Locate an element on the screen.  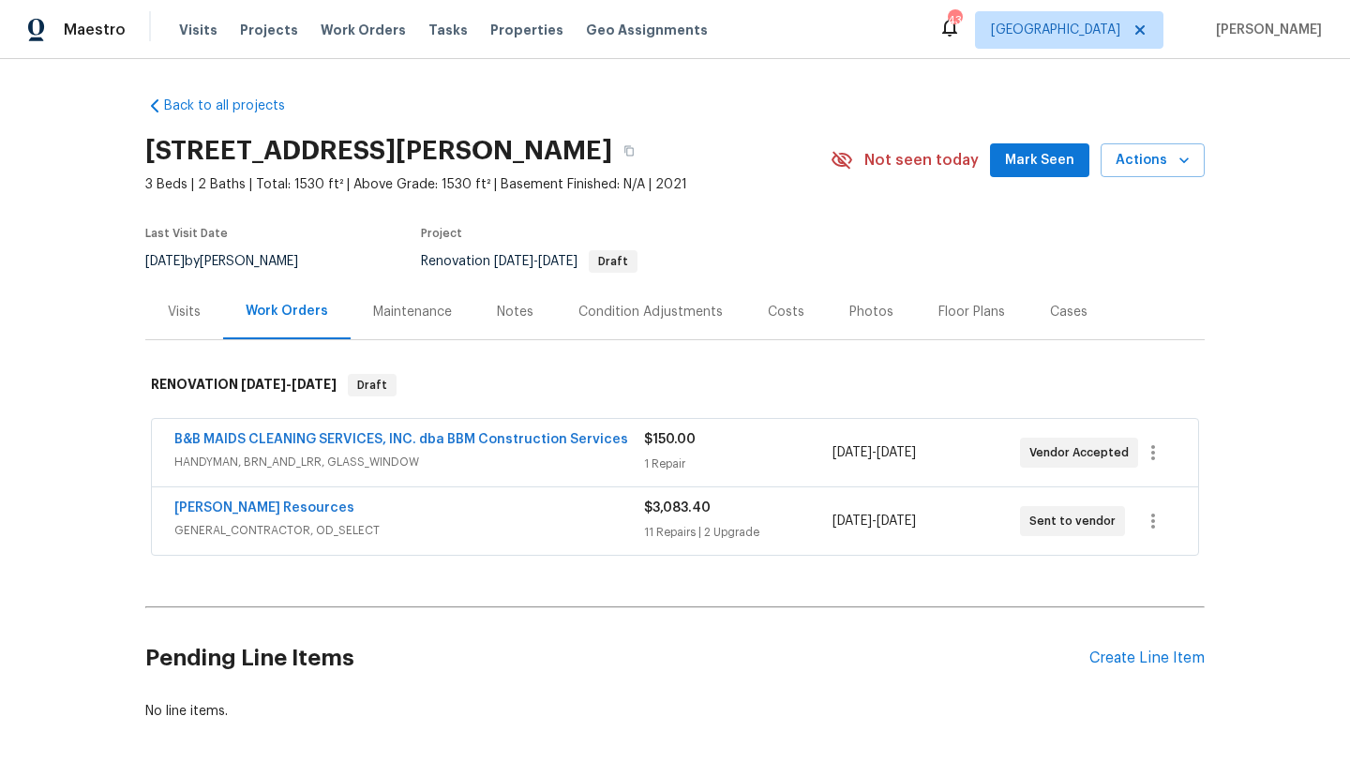
span: $150.00 is located at coordinates (669, 440).